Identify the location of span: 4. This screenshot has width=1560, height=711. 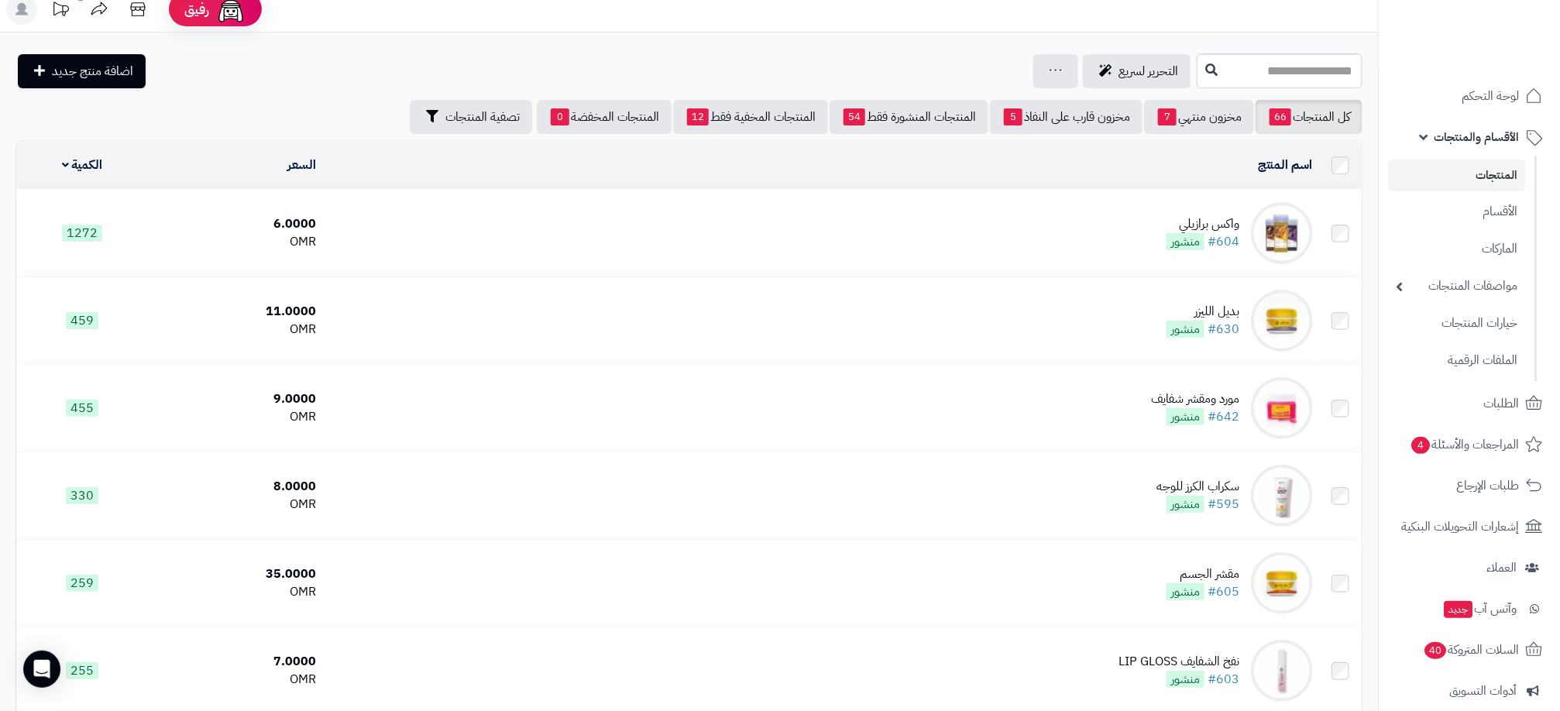
(1421, 445).